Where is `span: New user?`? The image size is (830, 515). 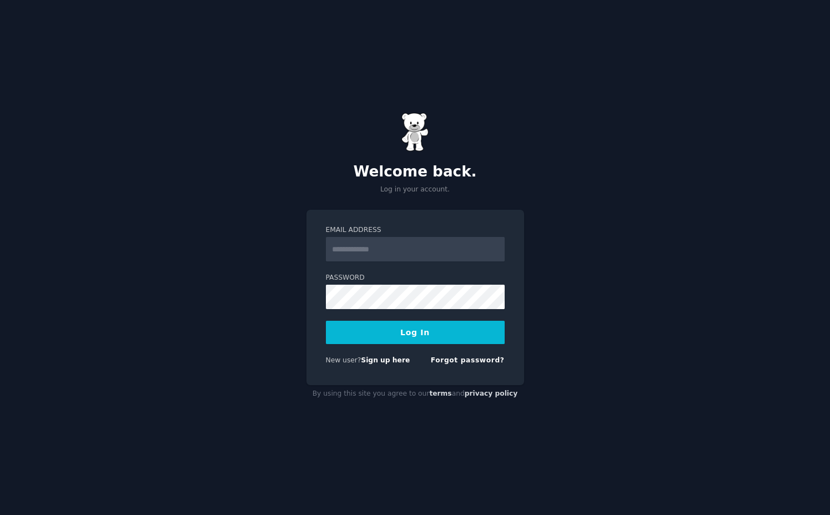 span: New user? is located at coordinates (344, 360).